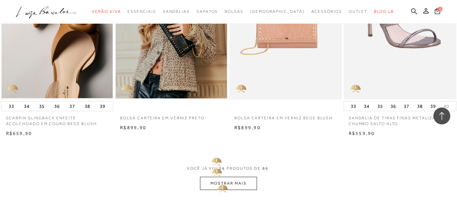 The image size is (457, 215). Describe the element at coordinates (437, 12) in the screenshot. I see `button: 0` at that location.